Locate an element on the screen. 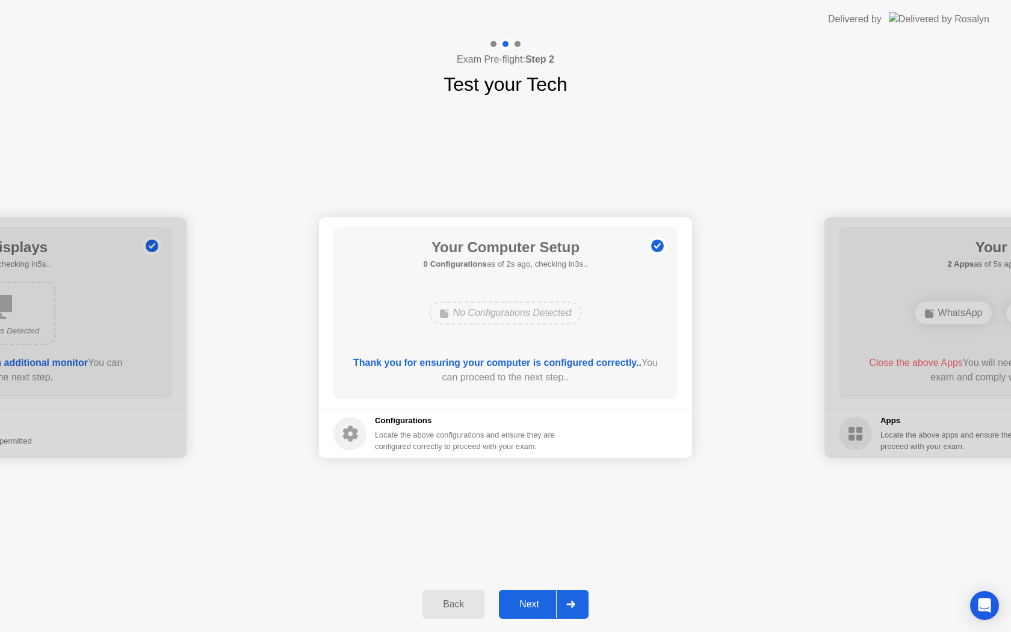 The width and height of the screenshot is (1011, 632). div: Open Intercom Messenger is located at coordinates (984, 605).